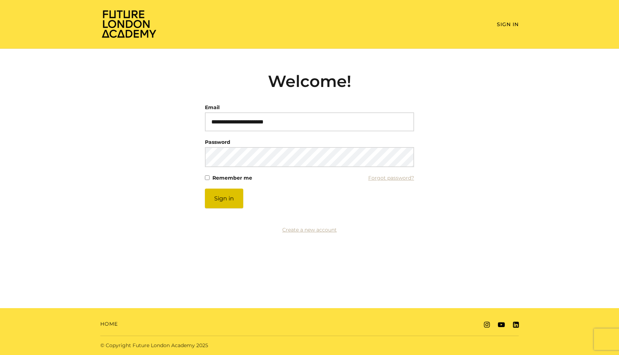  I want to click on a: Sign In, so click(507, 24).